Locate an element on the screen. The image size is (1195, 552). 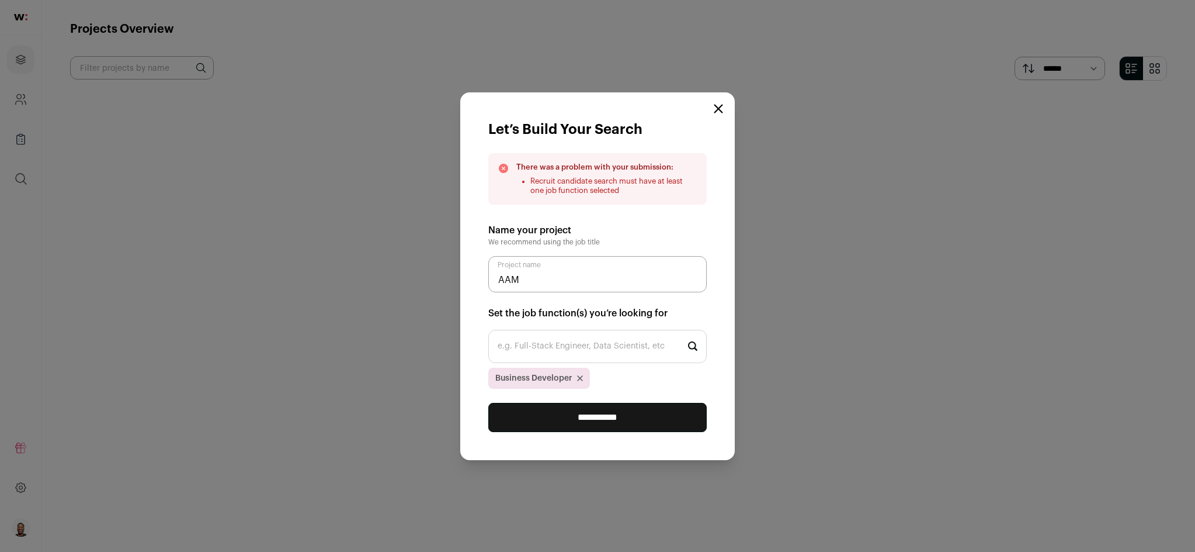
h2: Set the job function(s) you’re looking for is located at coordinates (598, 313).